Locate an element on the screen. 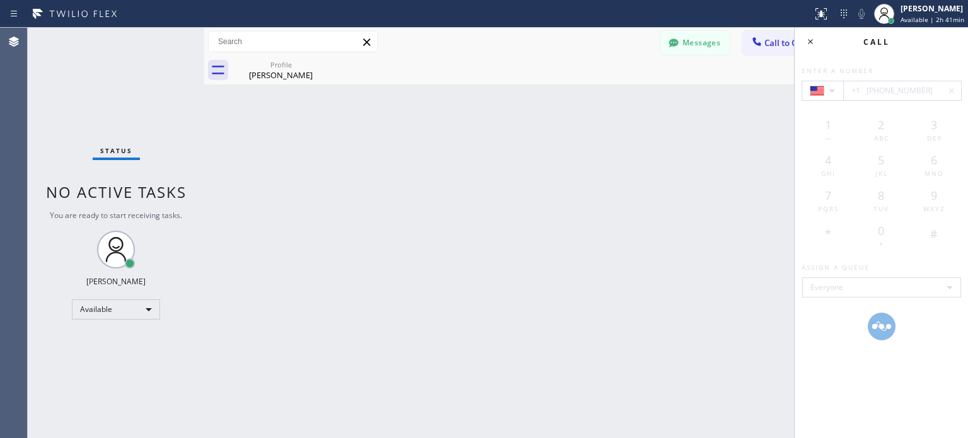  span: Call is located at coordinates (877, 42).